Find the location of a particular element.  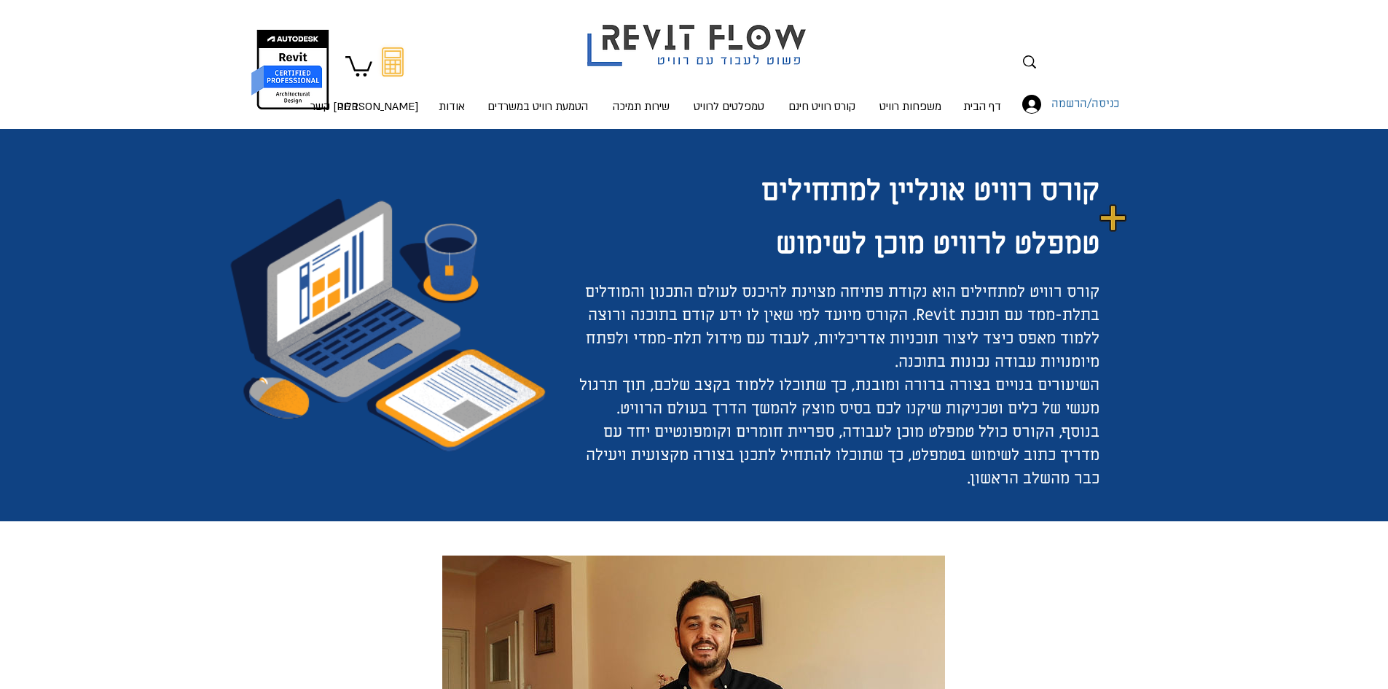

a: שירות תמיכה is located at coordinates (641, 100).